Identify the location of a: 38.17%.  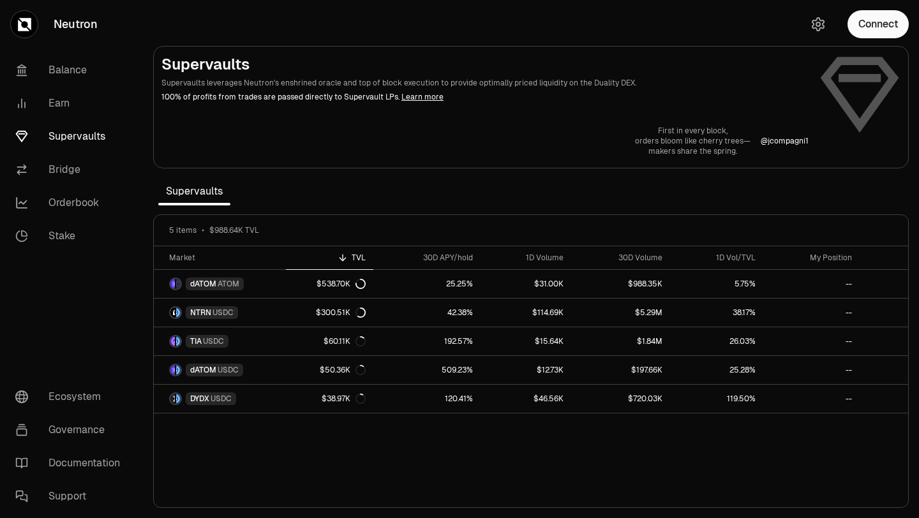
(717, 313).